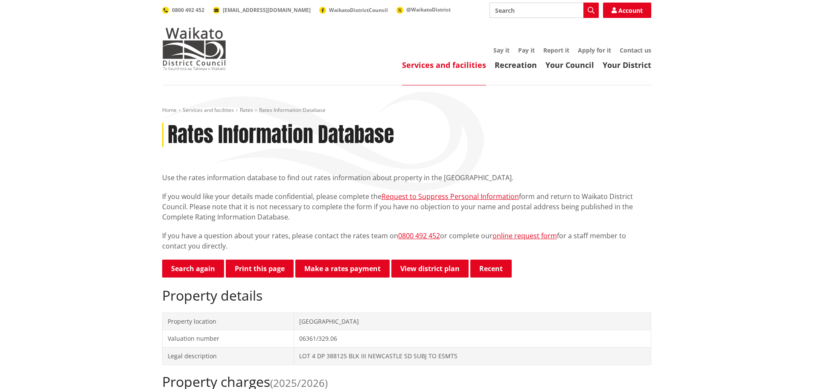  I want to click on nav: breadcrumb, so click(407, 110).